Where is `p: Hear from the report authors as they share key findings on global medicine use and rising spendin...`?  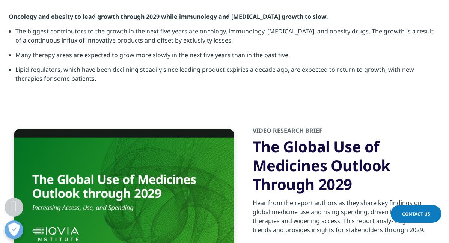 p: Hear from the report authors as they share key findings on global medicine use and rising spendin... is located at coordinates (344, 218).